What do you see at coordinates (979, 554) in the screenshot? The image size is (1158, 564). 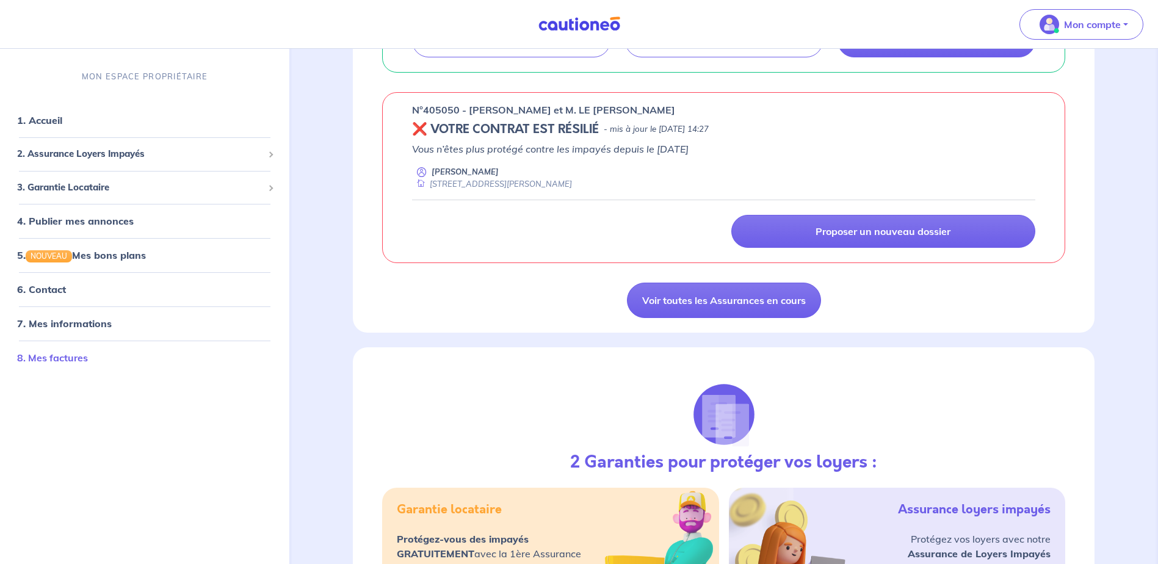 I see `strong: Assurance de Loyers Impayés` at bounding box center [979, 554].